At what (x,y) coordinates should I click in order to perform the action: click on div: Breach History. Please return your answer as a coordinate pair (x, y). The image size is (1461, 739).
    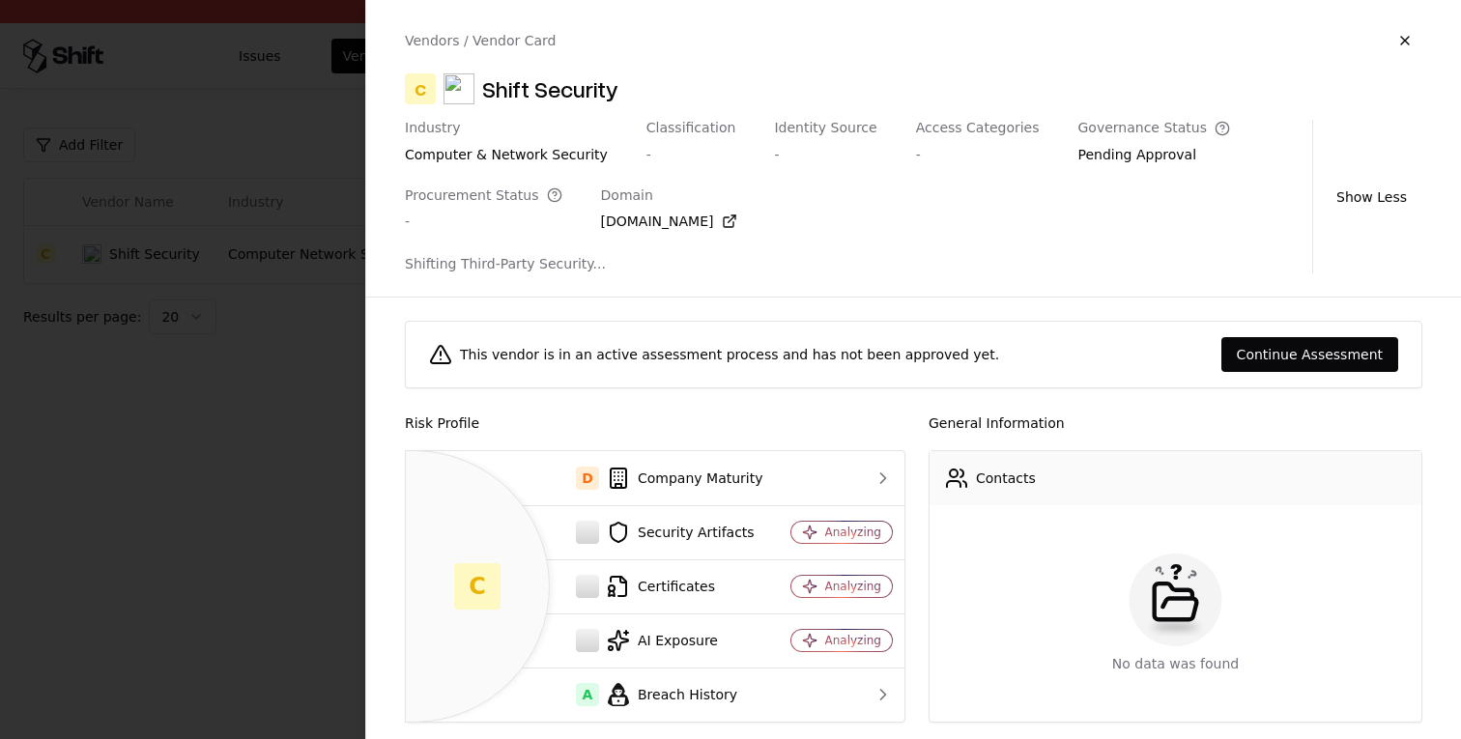
    Looking at the image, I should click on (592, 695).